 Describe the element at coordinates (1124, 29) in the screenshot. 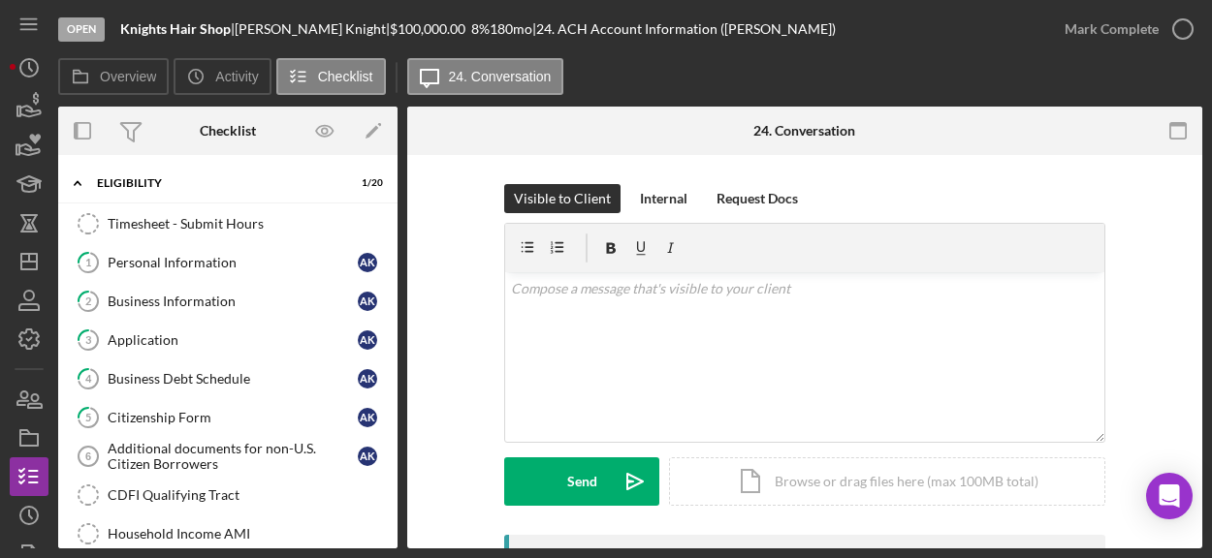

I see `button: Mark Complete` at that location.